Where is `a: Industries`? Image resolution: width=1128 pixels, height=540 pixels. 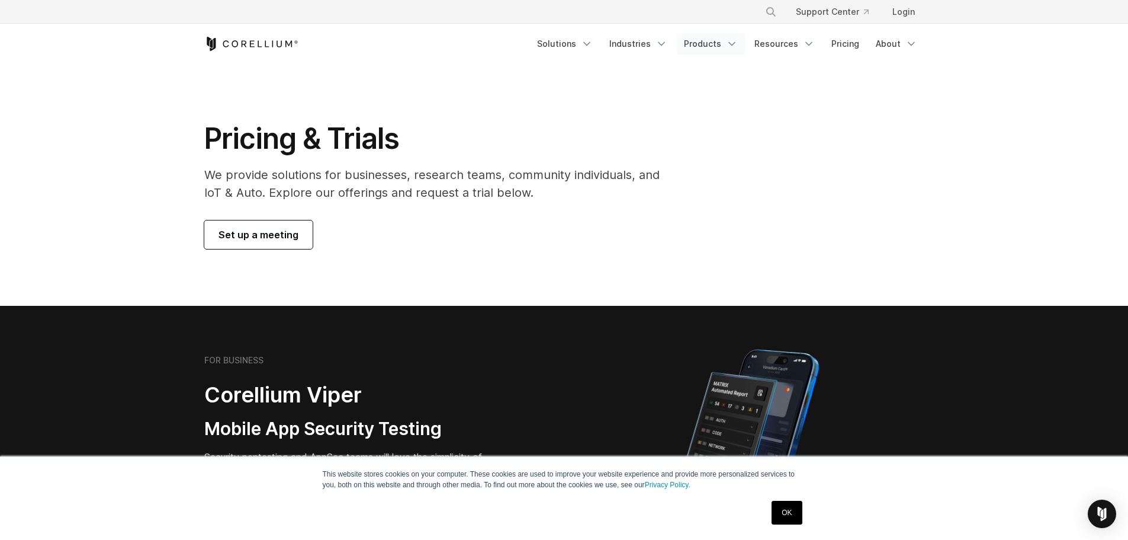
a: Industries is located at coordinates (639, 44).